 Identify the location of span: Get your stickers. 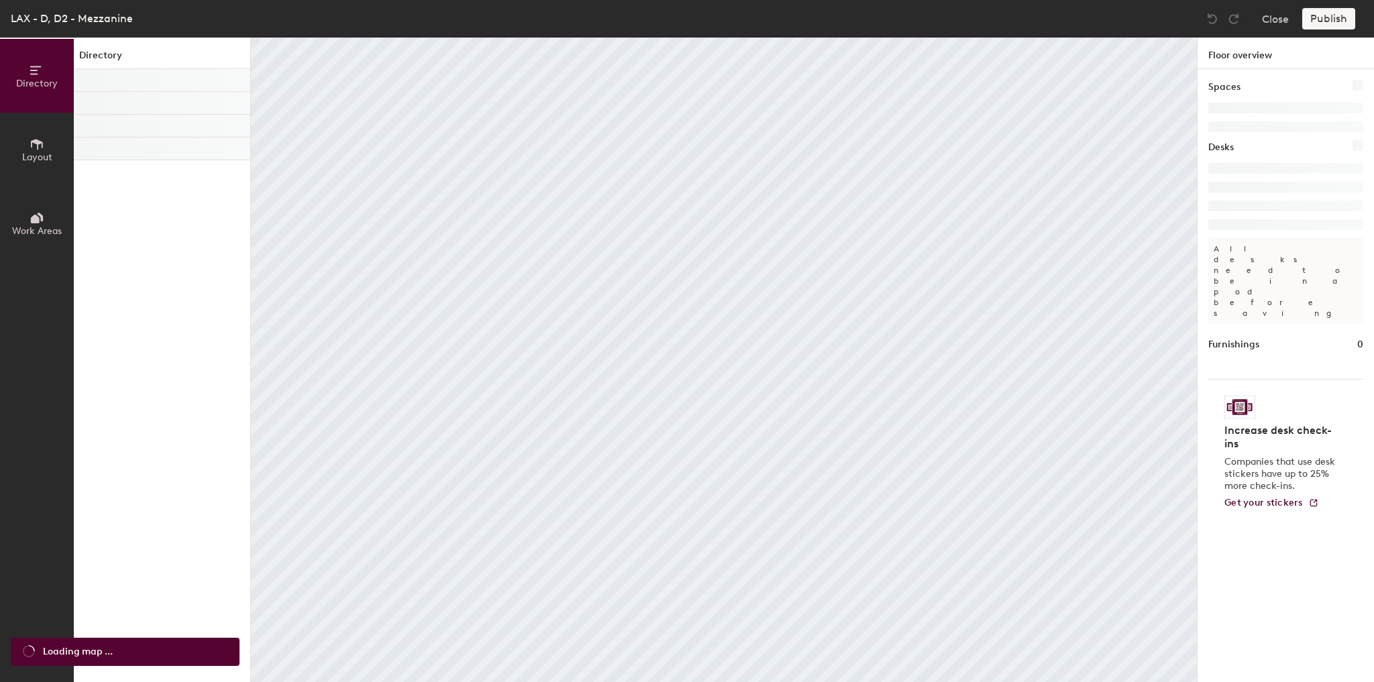
(1263, 502).